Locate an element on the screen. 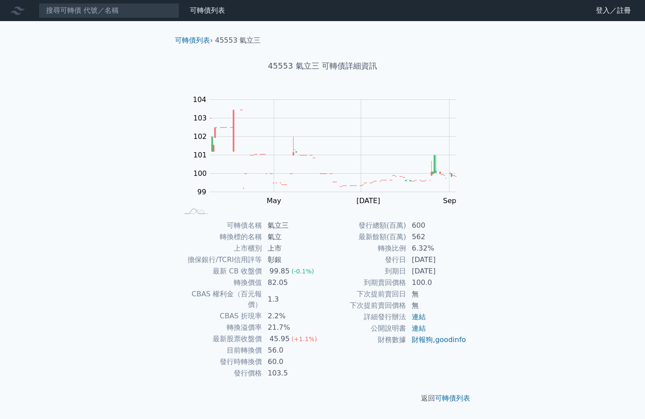 Image resolution: width=645 pixels, height=419 pixels. a: 財報狗 is located at coordinates (422, 339).